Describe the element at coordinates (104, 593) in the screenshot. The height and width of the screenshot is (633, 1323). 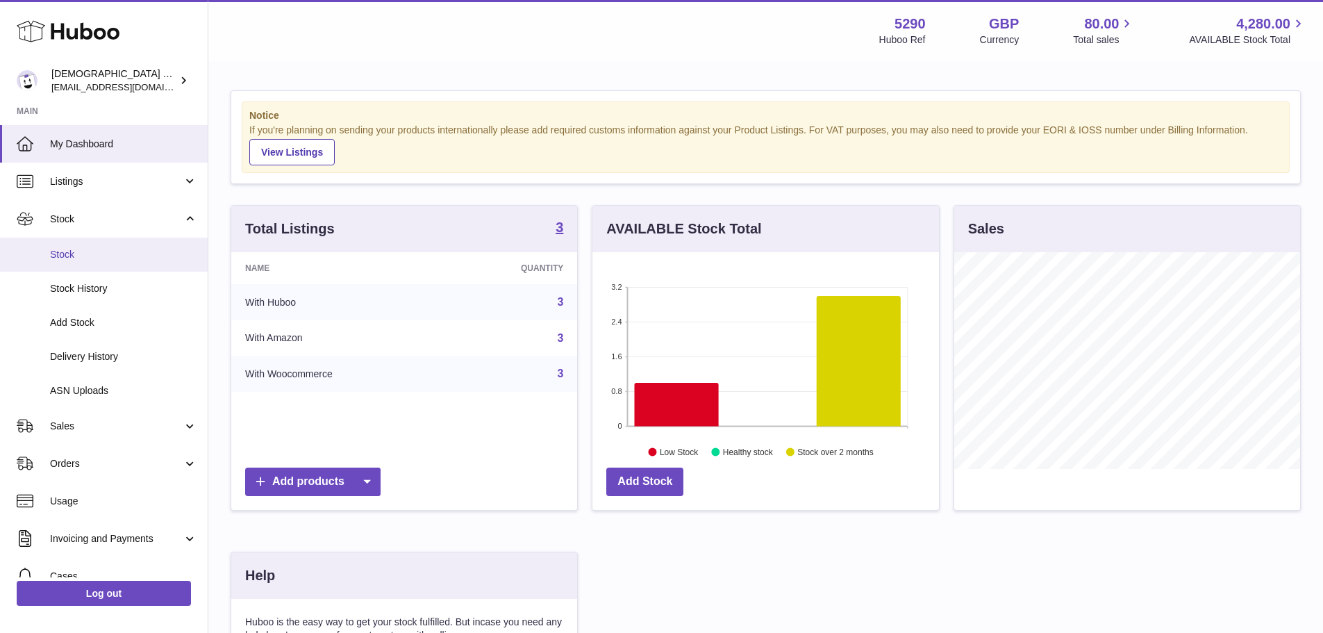
I see `a: Log out` at that location.